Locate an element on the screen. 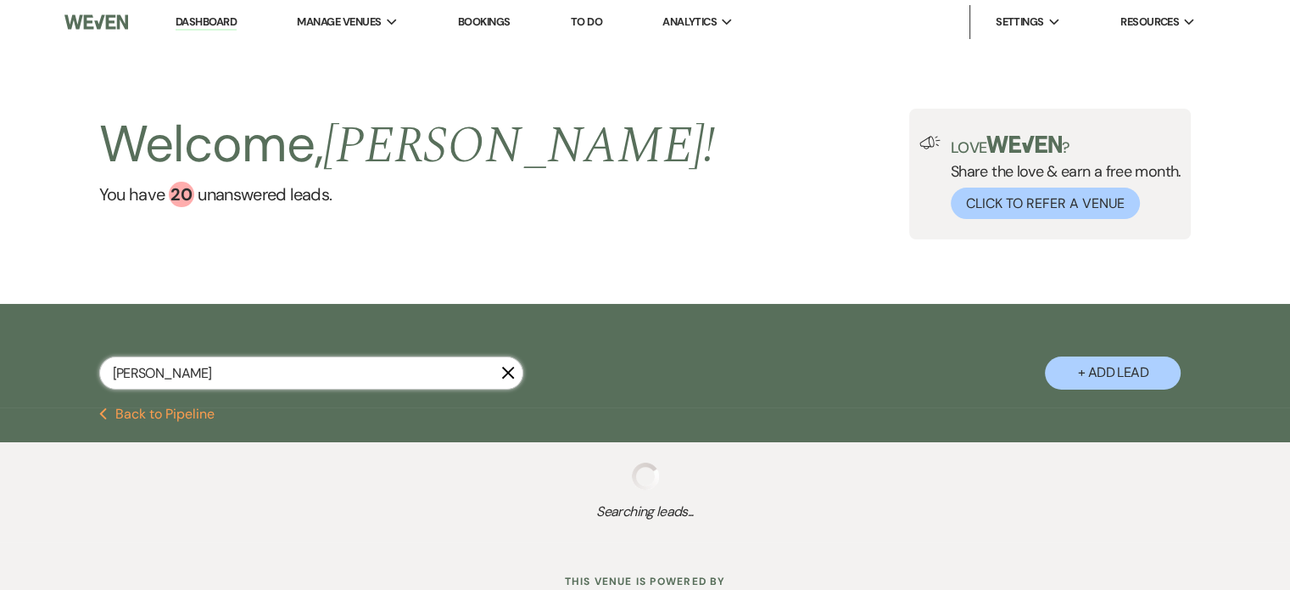  span: Settings is located at coordinates (1020, 22).